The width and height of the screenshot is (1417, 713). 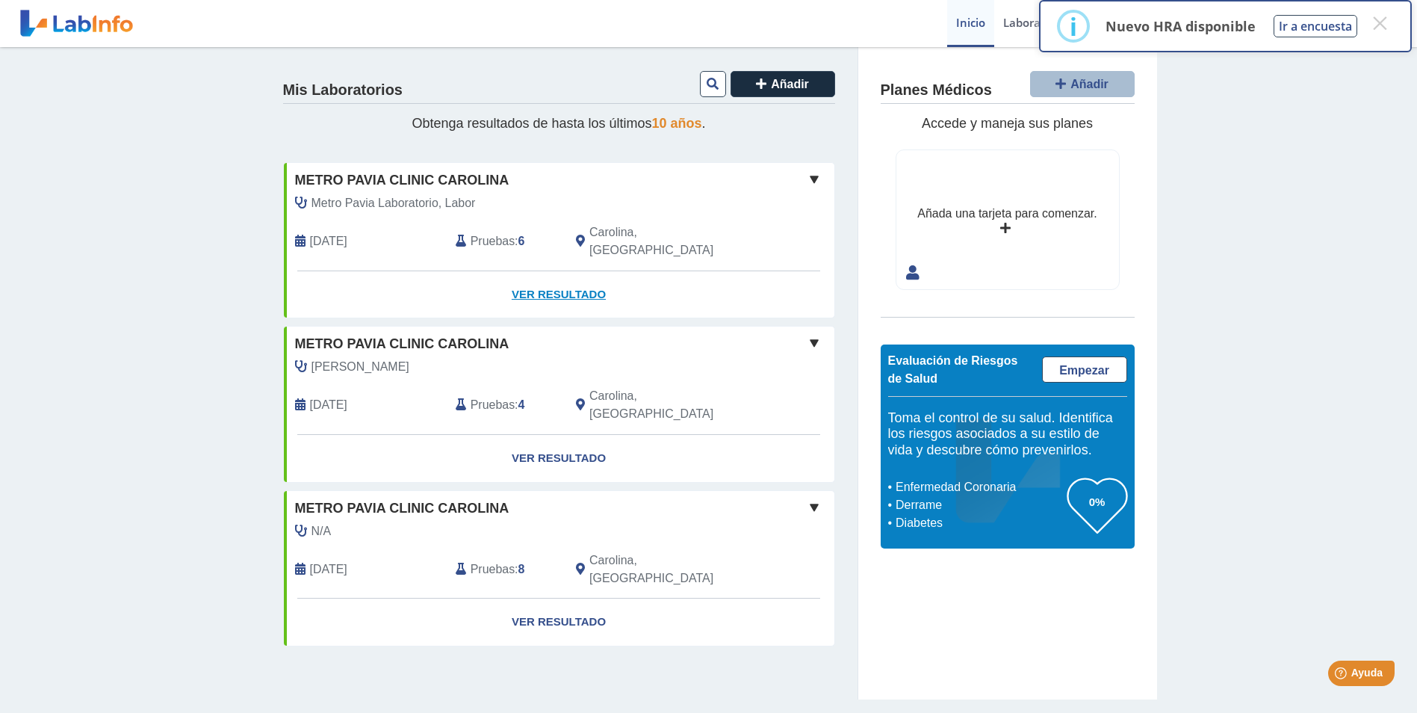 I want to click on h4: Planes Médicos, so click(x=936, y=90).